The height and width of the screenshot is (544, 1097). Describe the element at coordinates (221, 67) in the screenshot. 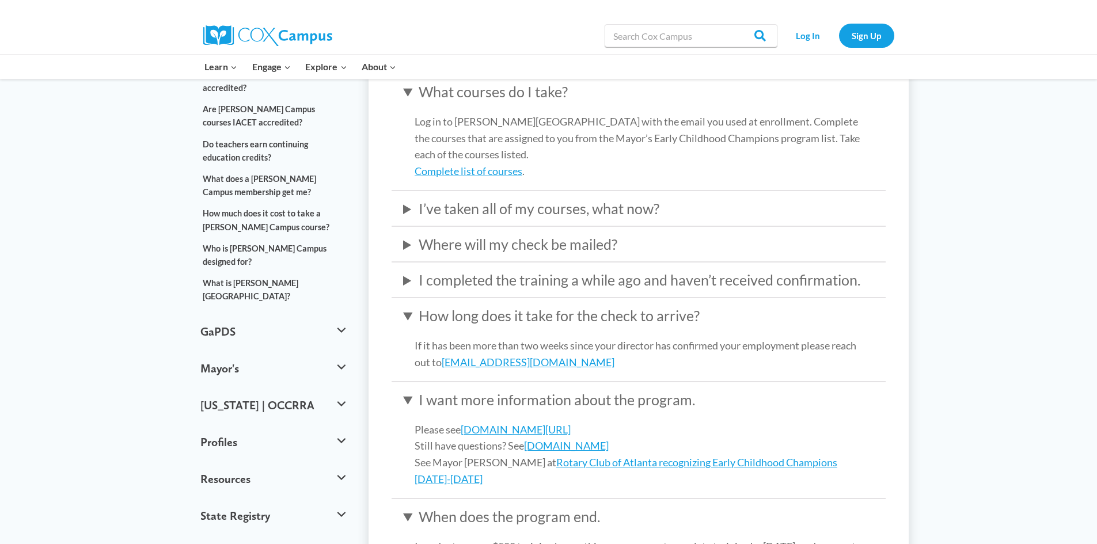

I see `button: Child menu of Learn` at that location.